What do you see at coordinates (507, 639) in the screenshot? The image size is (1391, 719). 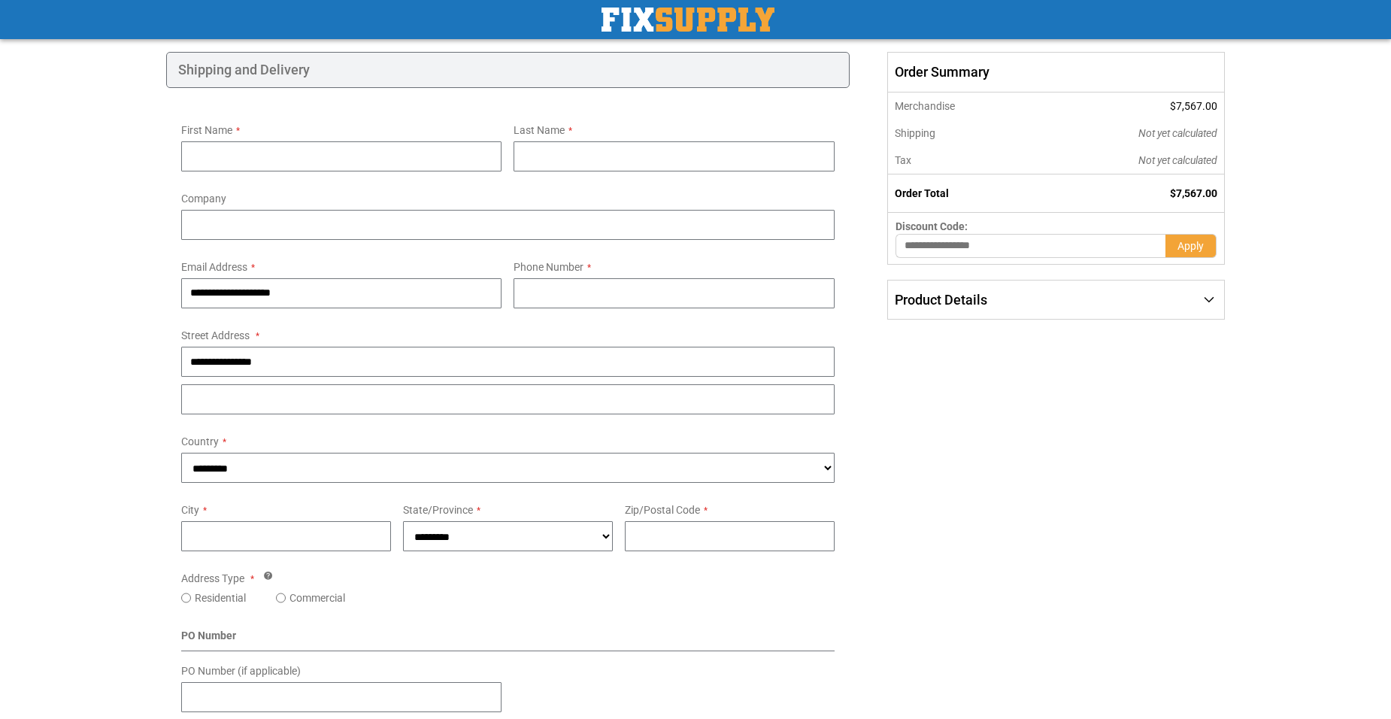 I see `div: PO Number` at bounding box center [507, 639].